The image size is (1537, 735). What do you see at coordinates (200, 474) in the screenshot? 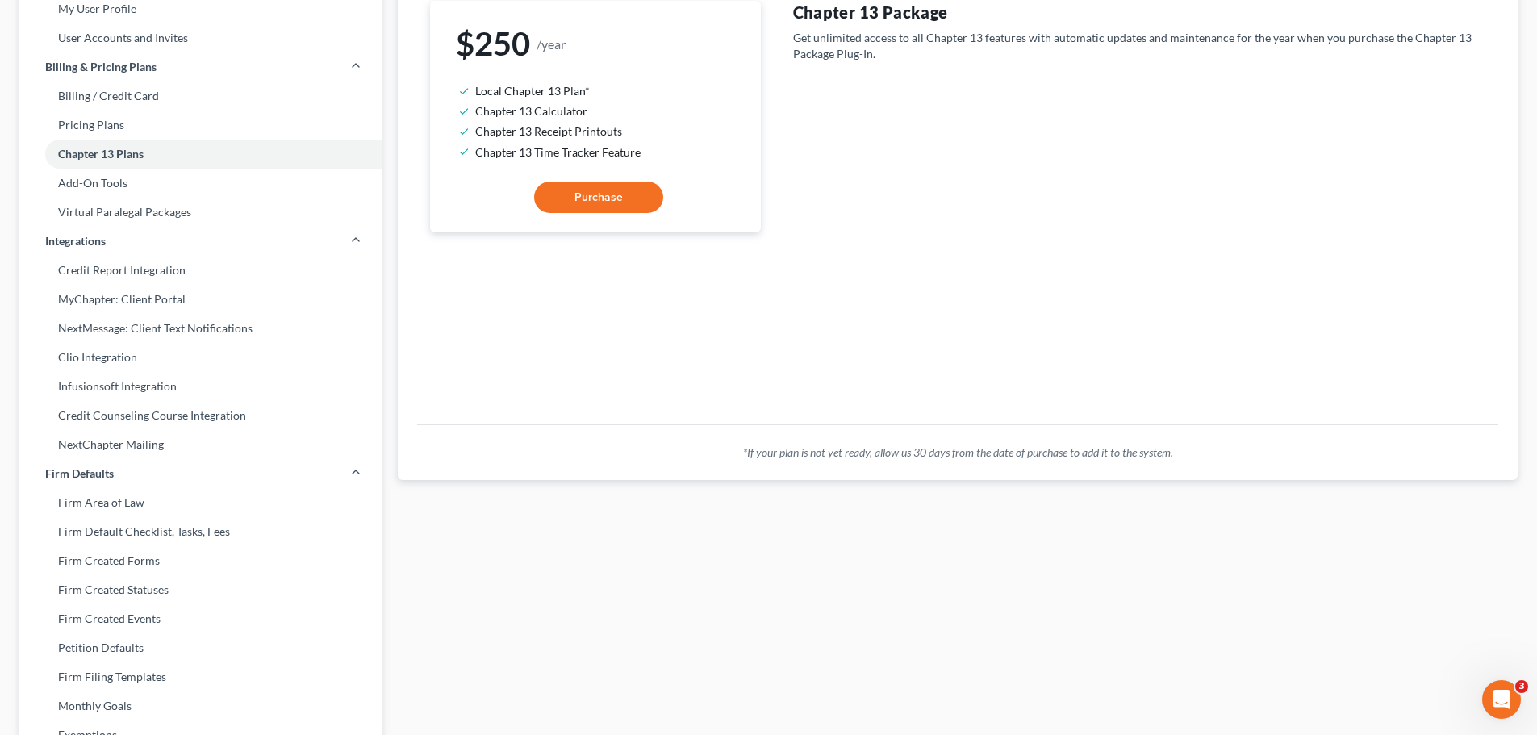
I see `a: Firm Defaults` at bounding box center [200, 474].